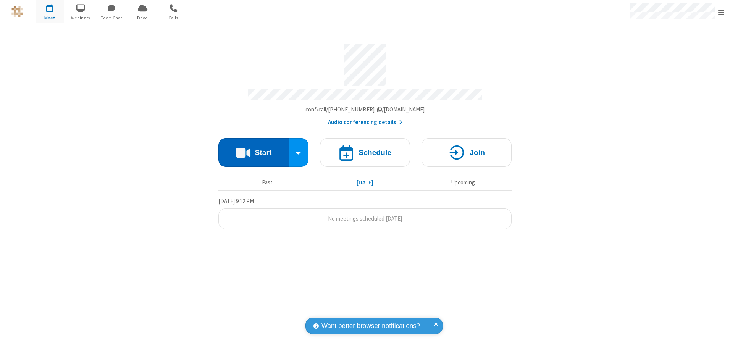  I want to click on button: Copy my meeting room linkCopy my meeting room link, so click(365, 110).